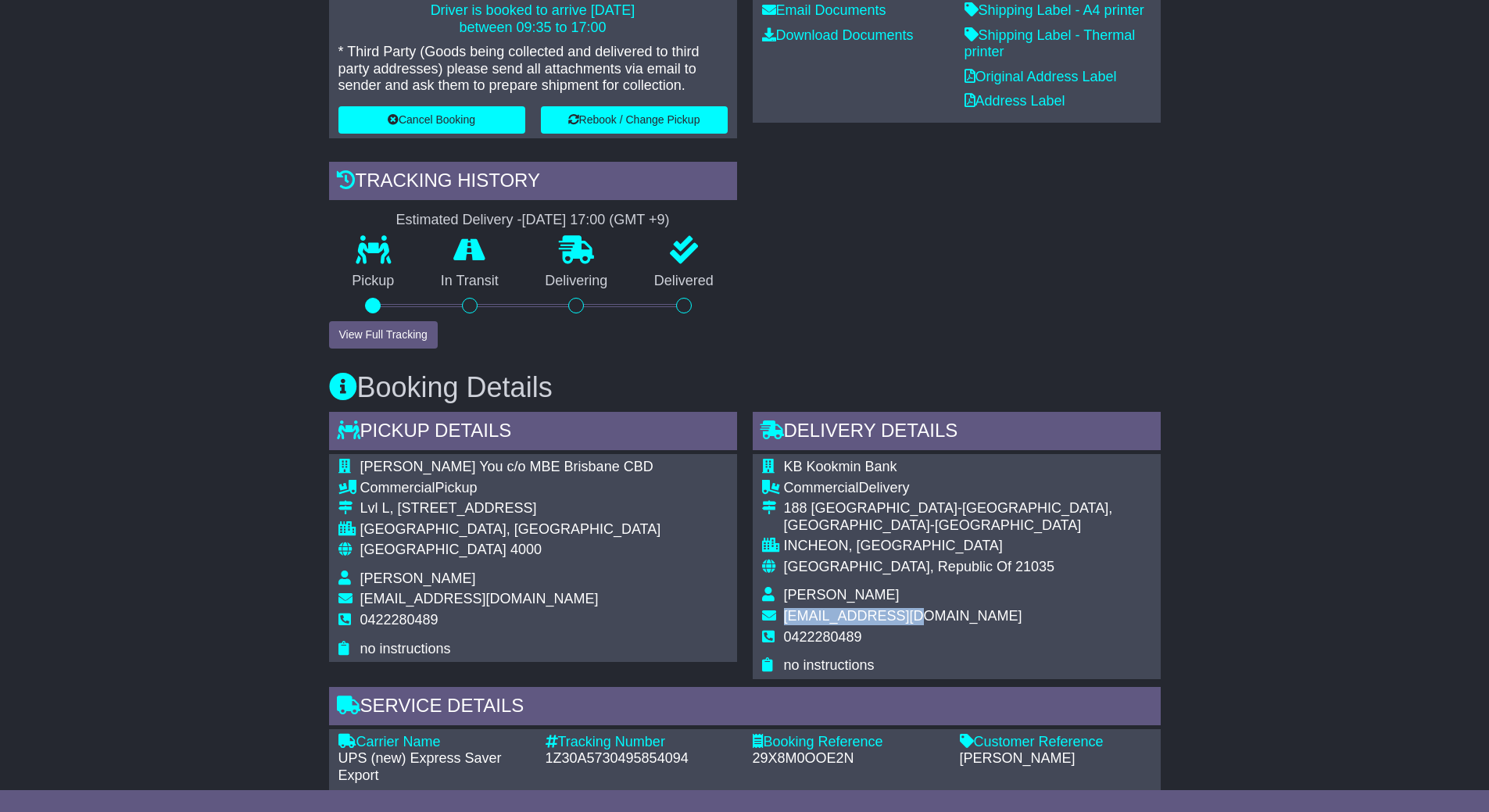 This screenshot has width=1489, height=812. What do you see at coordinates (511, 488) in the screenshot?
I see `div: Pickup` at bounding box center [511, 488].